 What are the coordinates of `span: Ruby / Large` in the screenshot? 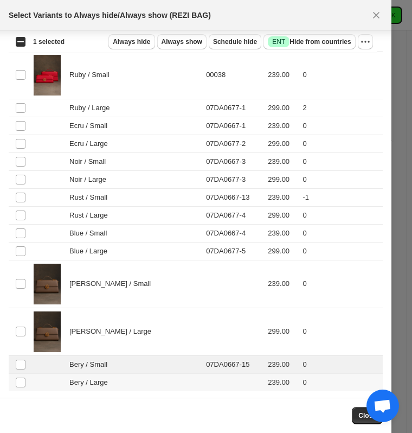 It's located at (92, 108).